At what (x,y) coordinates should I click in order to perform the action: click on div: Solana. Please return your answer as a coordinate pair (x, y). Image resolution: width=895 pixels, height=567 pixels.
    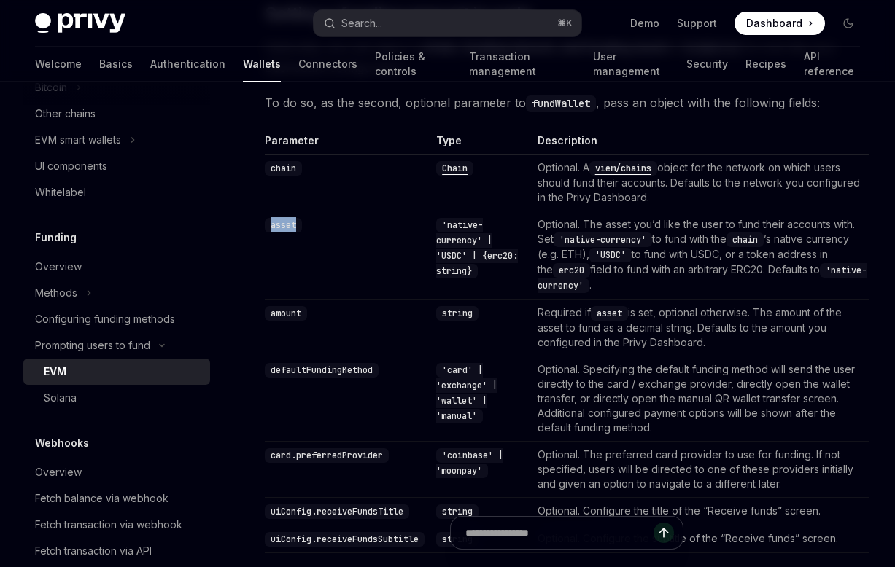
    Looking at the image, I should click on (60, 398).